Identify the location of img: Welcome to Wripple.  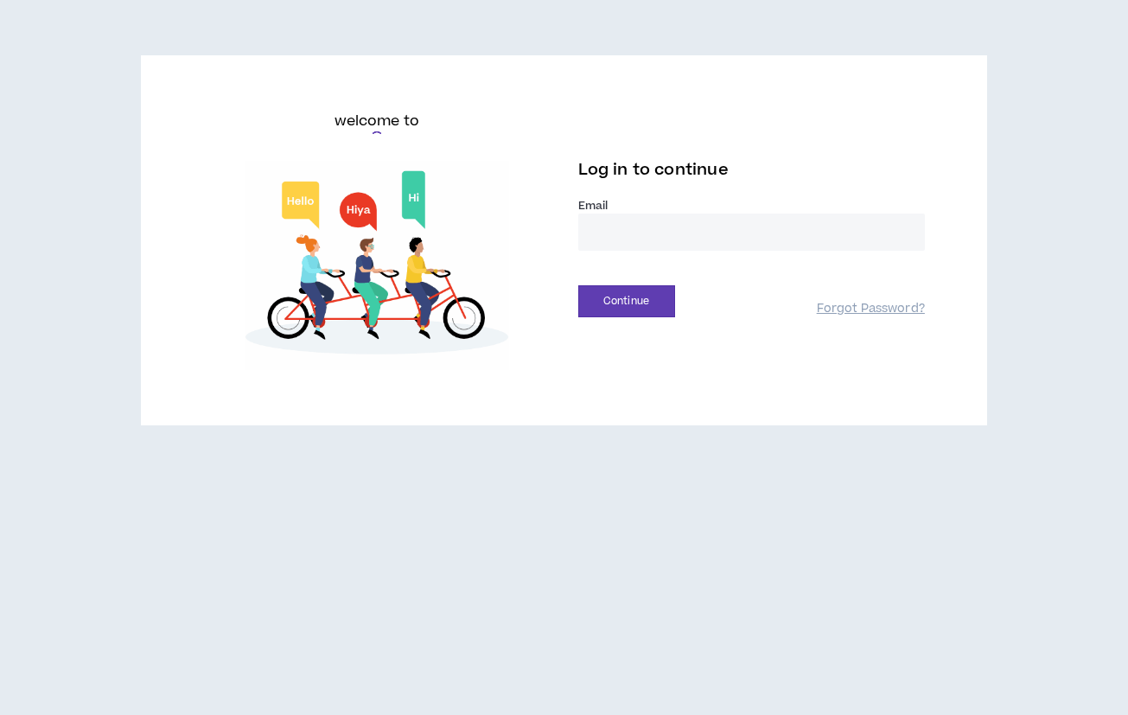
(376, 265).